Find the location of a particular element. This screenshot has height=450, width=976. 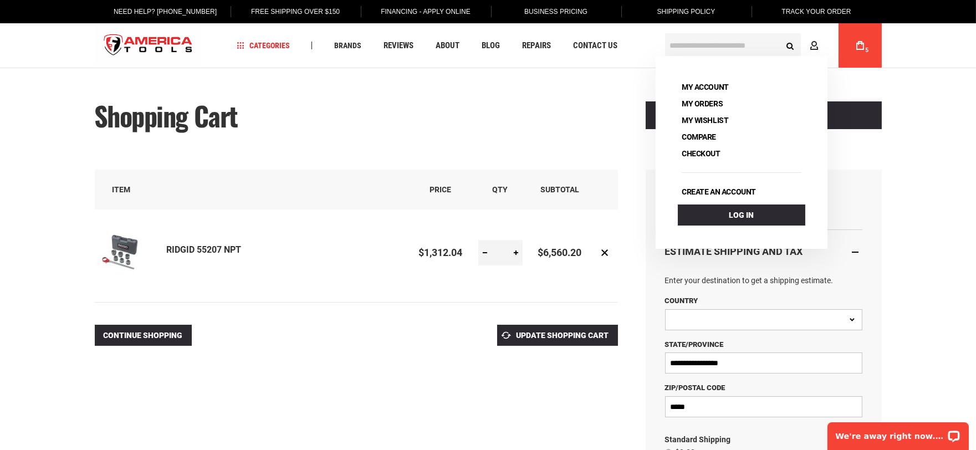

a: Continue Shopping is located at coordinates (143, 335).